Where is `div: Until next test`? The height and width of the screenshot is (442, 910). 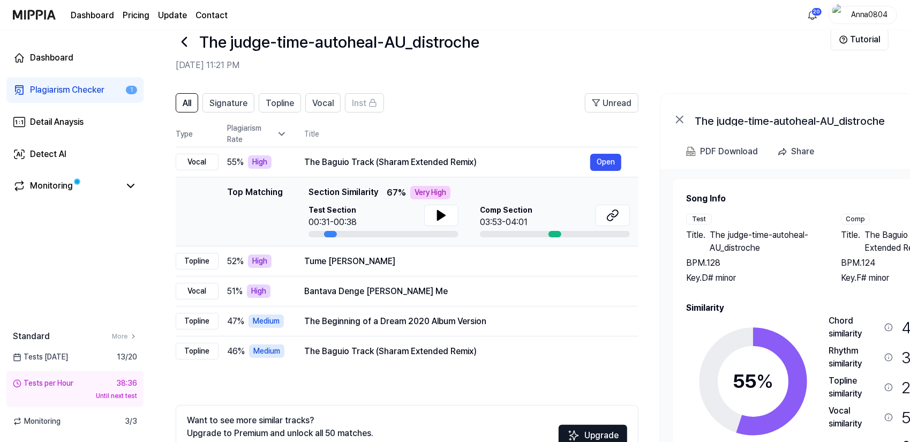
div: Until next test is located at coordinates (75, 396).